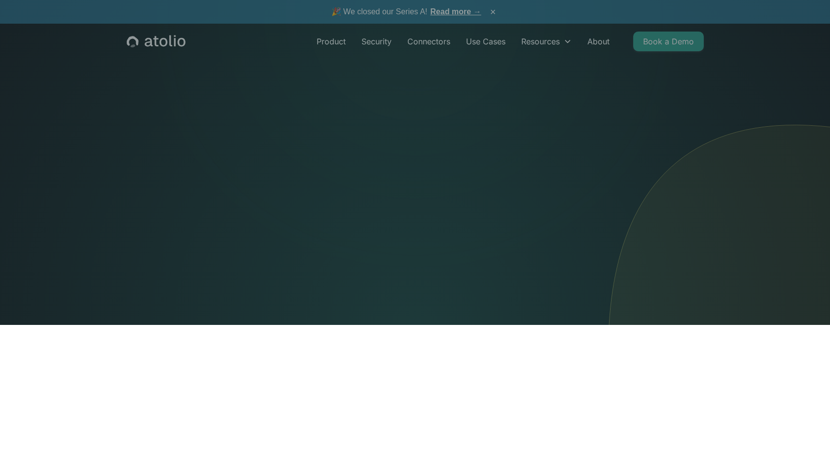  Describe the element at coordinates (376, 41) in the screenshot. I see `a: Security` at that location.